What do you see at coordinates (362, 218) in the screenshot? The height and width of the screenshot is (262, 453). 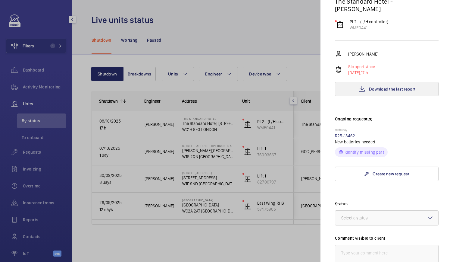 I see `div: Select a status` at bounding box center [362, 218].